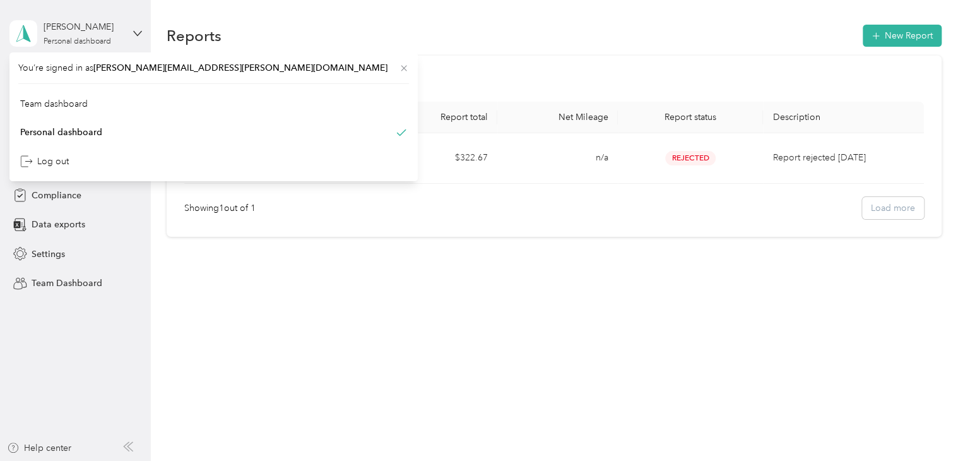 This screenshot has width=963, height=461. I want to click on td: n/a, so click(557, 158).